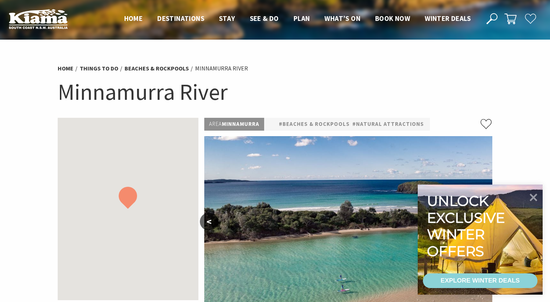  I want to click on nav: Main Menu, so click(297, 19).